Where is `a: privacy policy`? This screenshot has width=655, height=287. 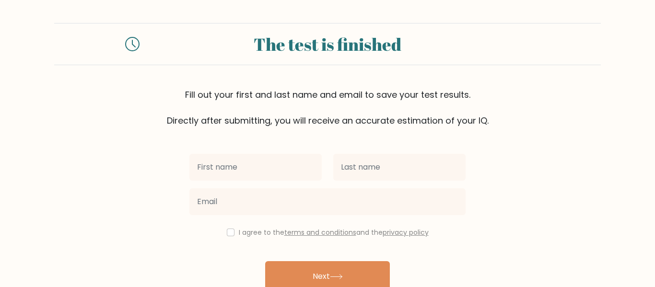
a: privacy policy is located at coordinates (405, 232).